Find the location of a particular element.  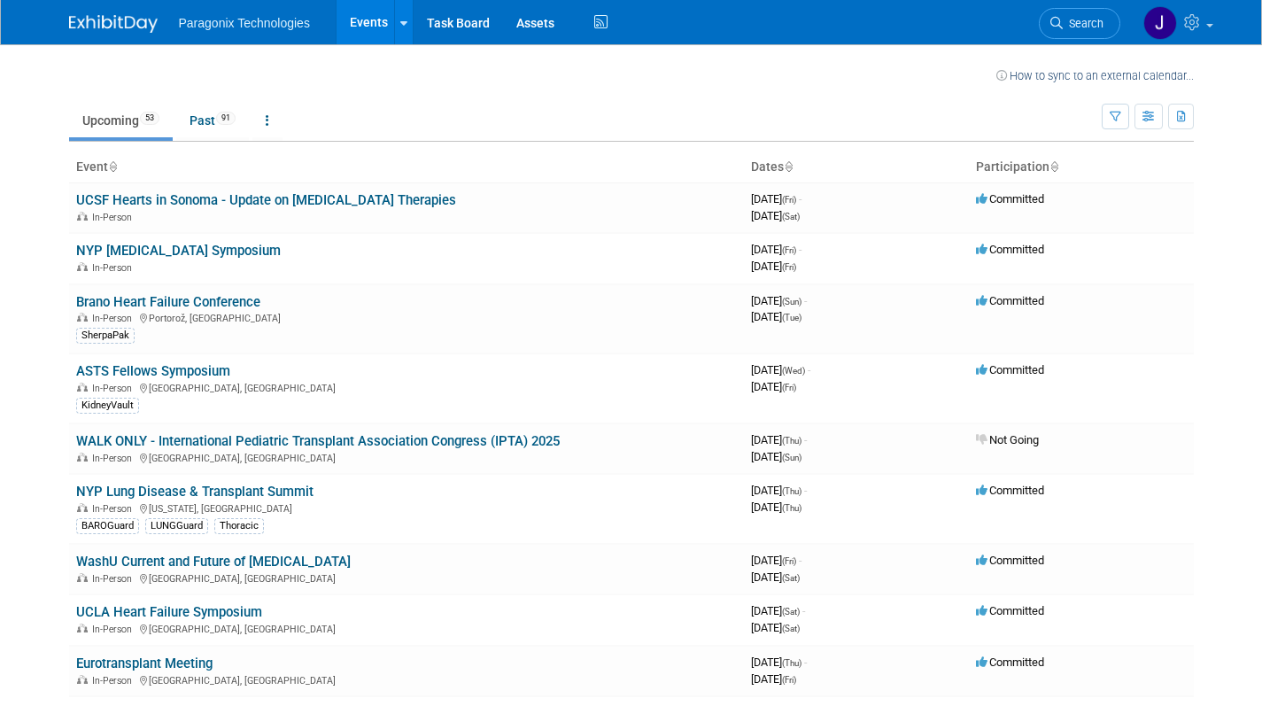

span: (Wed) is located at coordinates (793, 370).